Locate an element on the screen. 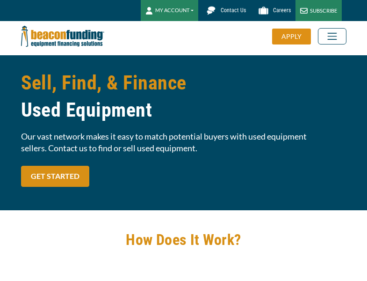  span: Contact Us is located at coordinates (233, 10).